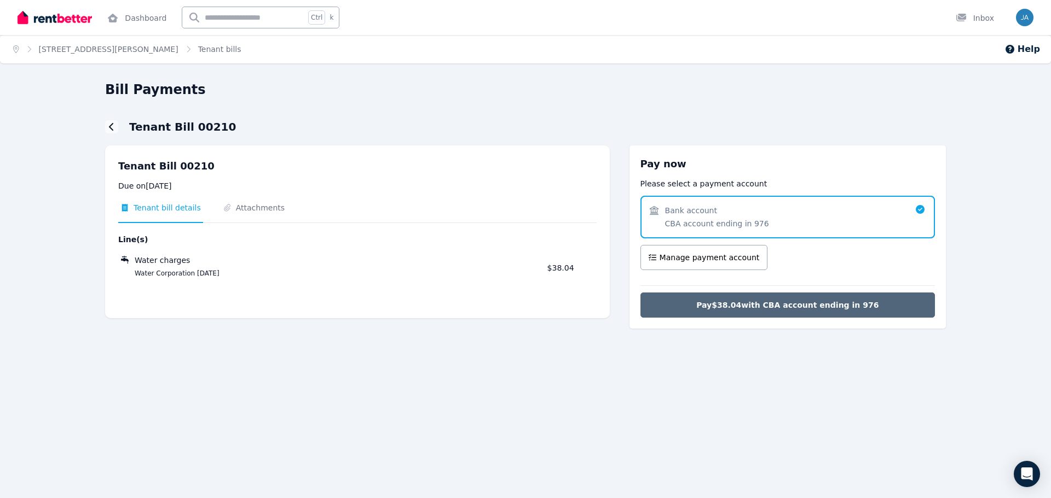 The image size is (1051, 498). What do you see at coordinates (787, 164) in the screenshot?
I see `h3: Pay now` at bounding box center [787, 164].